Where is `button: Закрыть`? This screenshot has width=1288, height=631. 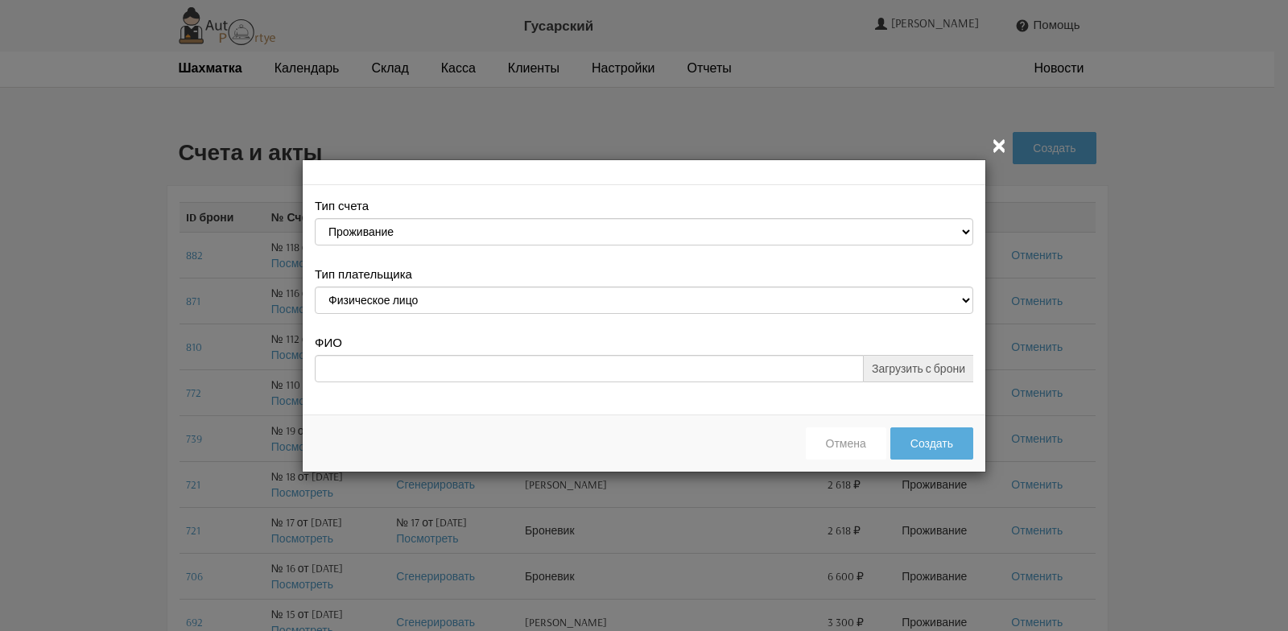
button: Закрыть is located at coordinates (999, 145).